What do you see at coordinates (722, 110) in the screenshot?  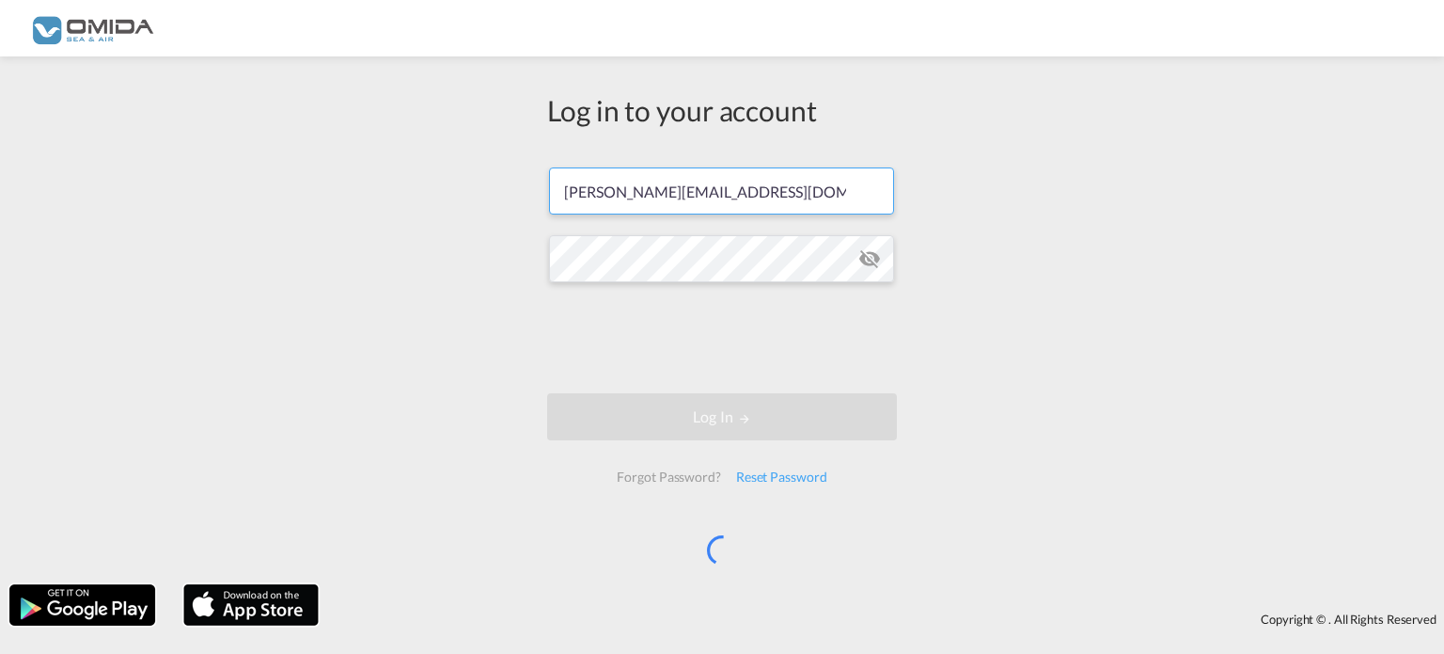 I see `div: Log in to your account` at bounding box center [722, 110].